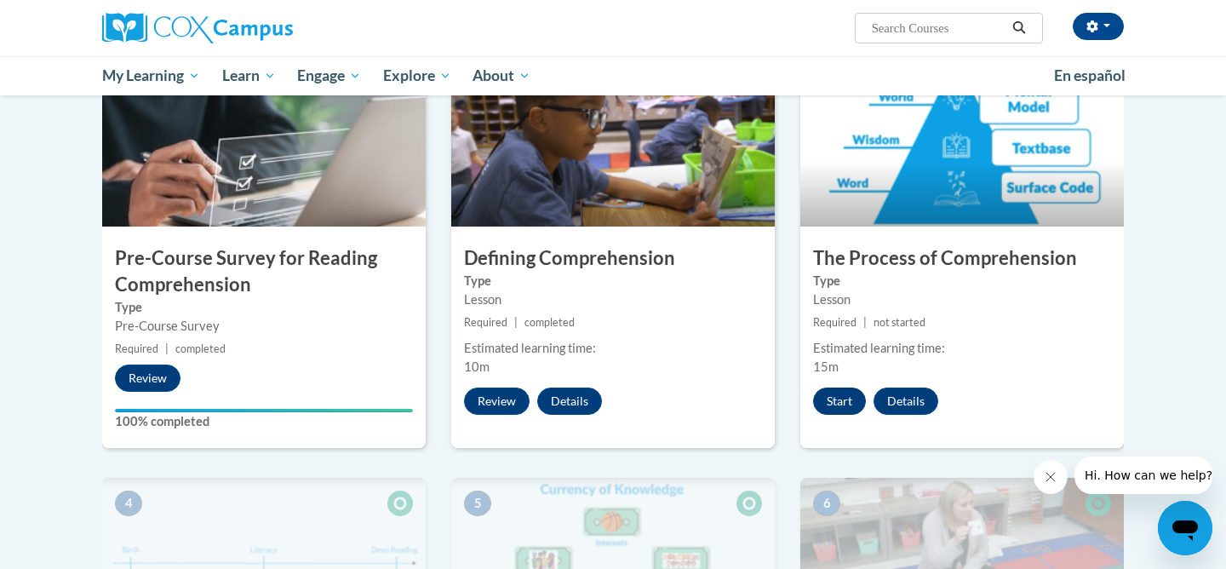  What do you see at coordinates (1090, 75) in the screenshot?
I see `span: En español` at bounding box center [1090, 75].